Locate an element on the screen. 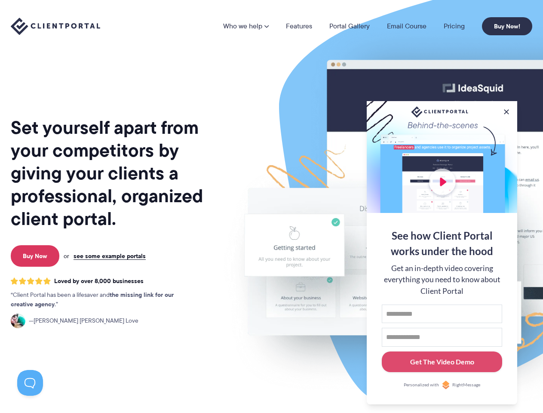 The height and width of the screenshot is (413, 543). a: see some example portals is located at coordinates (110, 256).